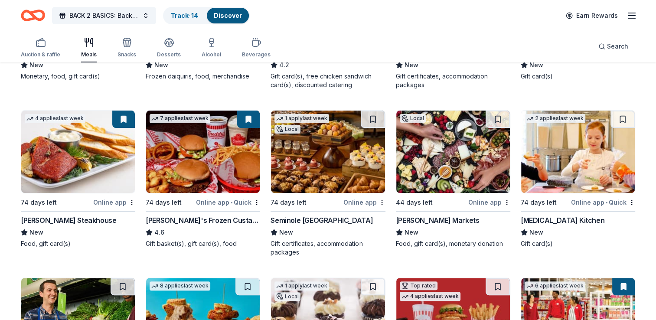 This screenshot has width=656, height=320. Describe the element at coordinates (256, 55) in the screenshot. I see `div: Beverages` at that location.